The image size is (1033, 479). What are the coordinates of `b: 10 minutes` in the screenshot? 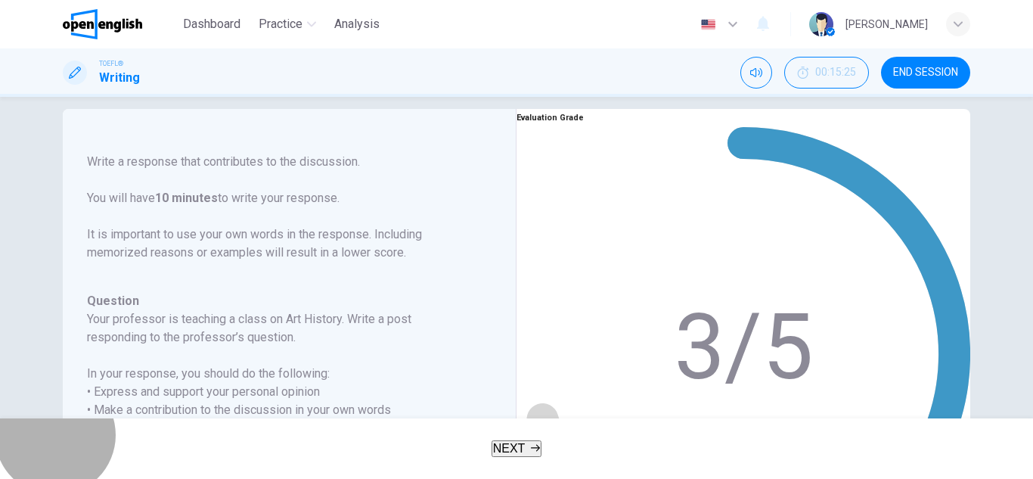 It's located at (186, 197).